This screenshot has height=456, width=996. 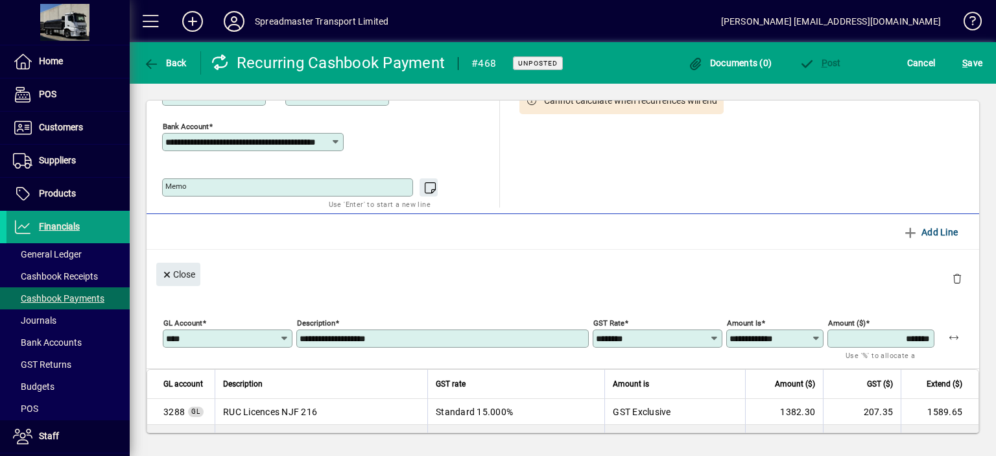 I want to click on a: Staff, so click(x=68, y=436).